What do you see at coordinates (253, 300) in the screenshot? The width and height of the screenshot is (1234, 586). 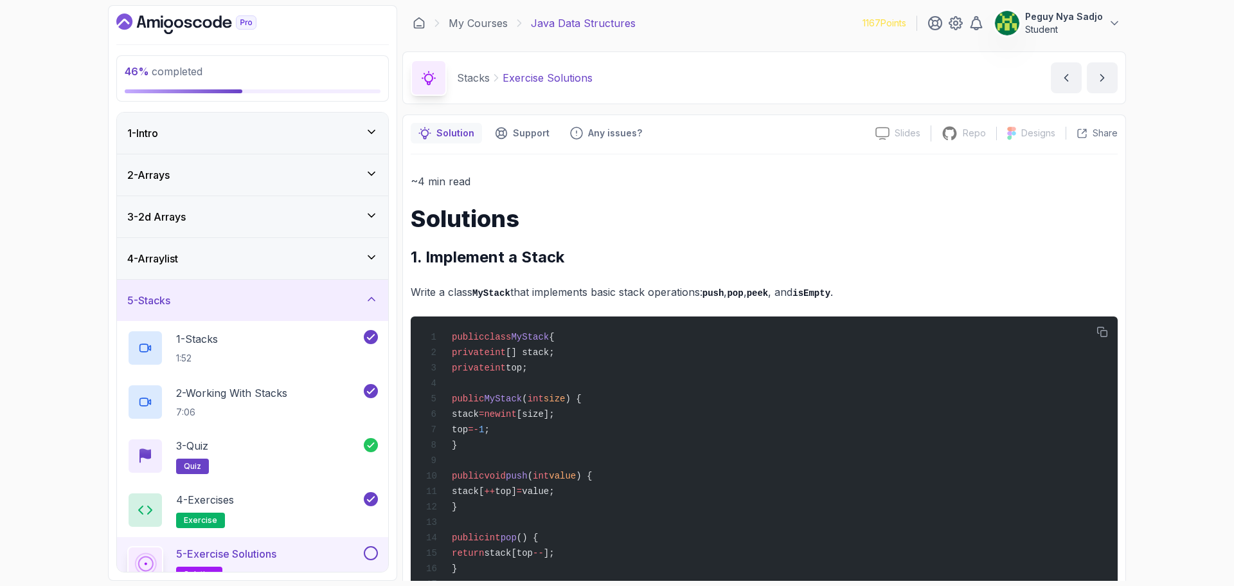 I see `button: 5-Stacks` at bounding box center [253, 300].